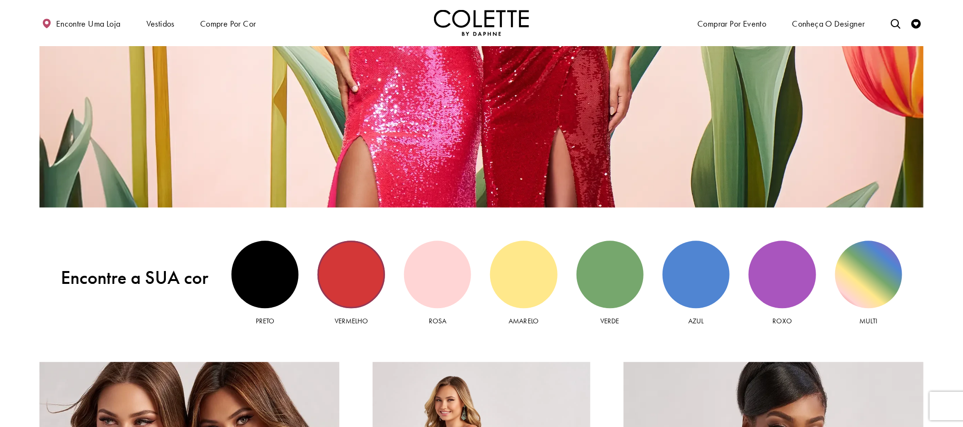 This screenshot has height=427, width=963. Describe the element at coordinates (228, 23) in the screenshot. I see `font: Compre por cor` at that location.